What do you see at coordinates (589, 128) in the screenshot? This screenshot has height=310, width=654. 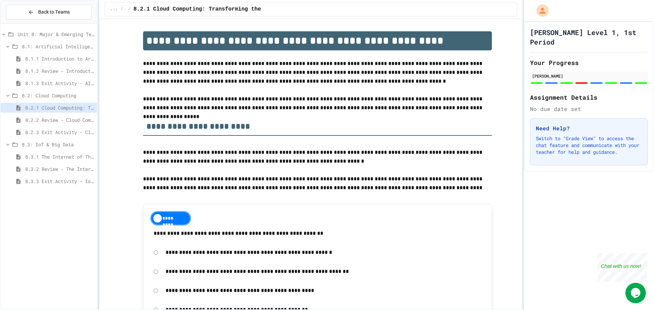 I see `h3: Need Help?` at bounding box center [589, 128].